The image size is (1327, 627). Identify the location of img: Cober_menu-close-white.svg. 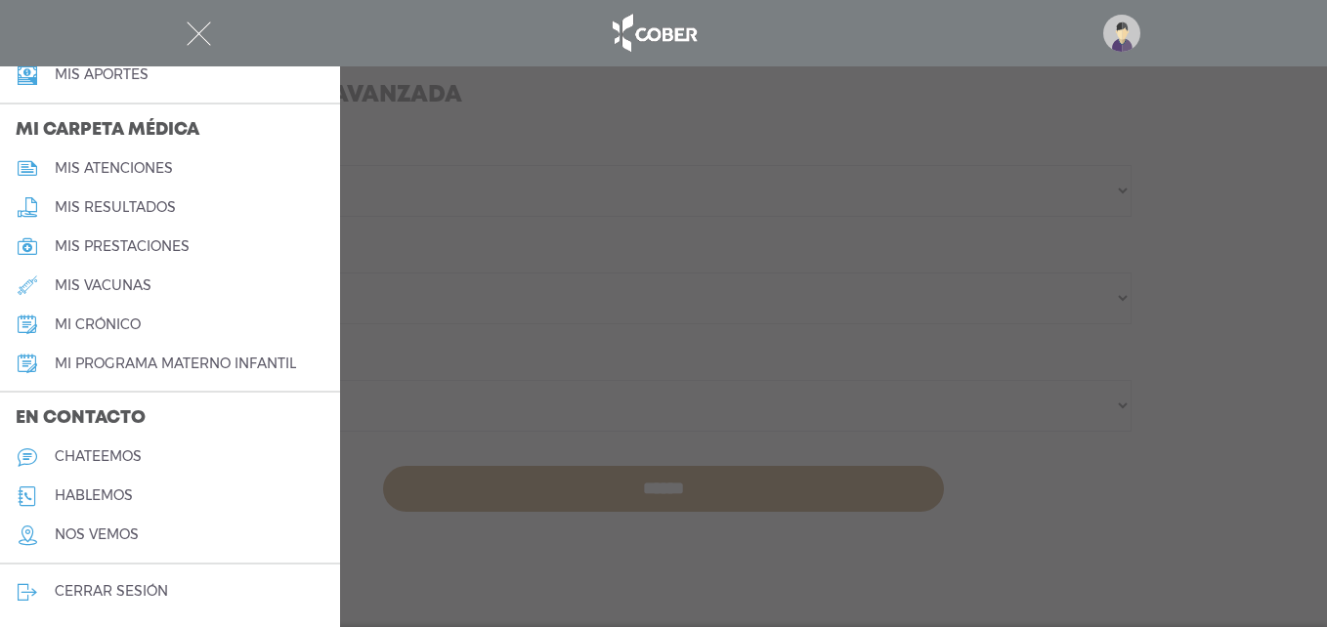
(198, 33).